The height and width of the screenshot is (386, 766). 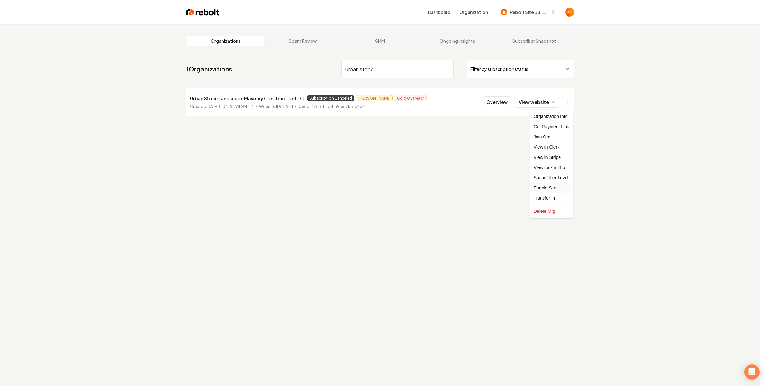 What do you see at coordinates (551, 116) in the screenshot?
I see `div: Organization Info` at bounding box center [551, 116].